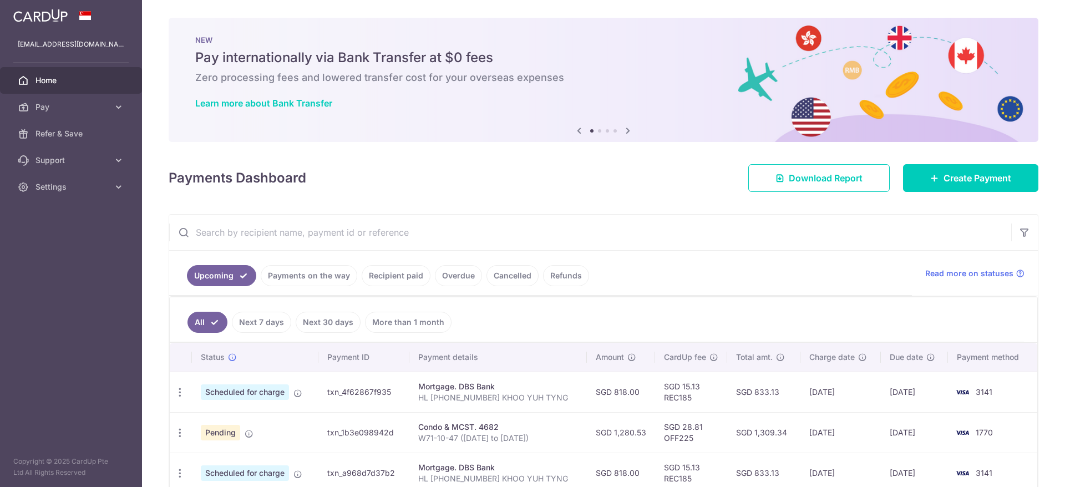  What do you see at coordinates (72, 80) in the screenshot?
I see `span: Home` at bounding box center [72, 80].